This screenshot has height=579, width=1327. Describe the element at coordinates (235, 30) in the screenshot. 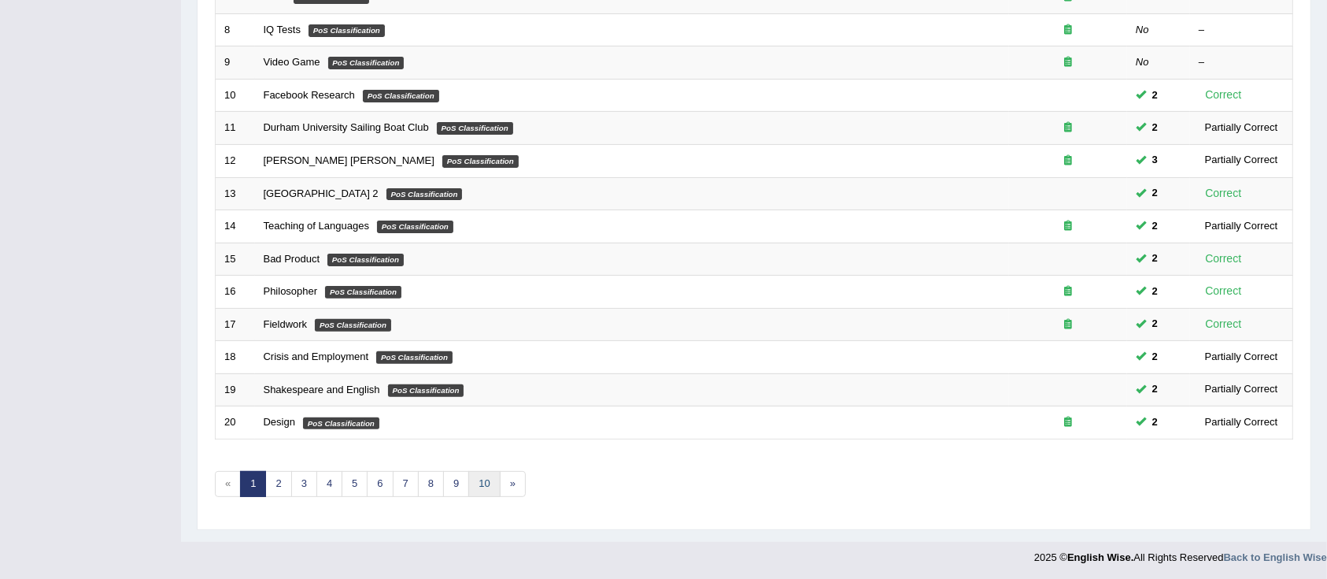

I see `td: 8` at that location.